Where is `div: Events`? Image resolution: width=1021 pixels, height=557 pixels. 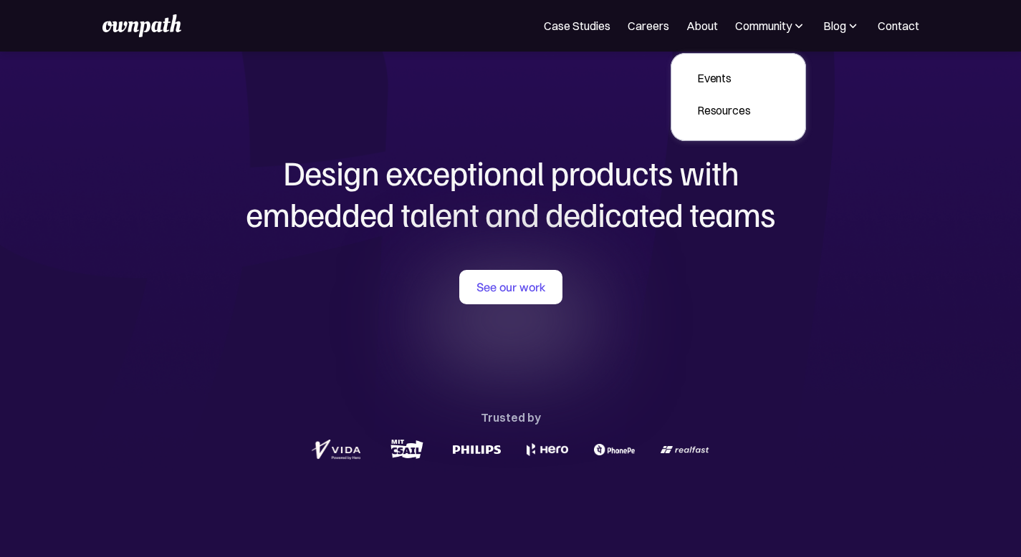
div: Events is located at coordinates (724, 78).